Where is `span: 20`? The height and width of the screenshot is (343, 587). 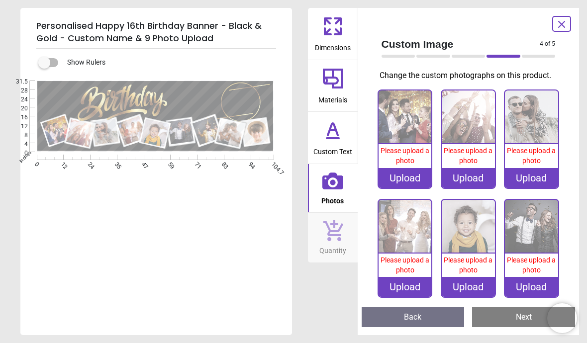 span: 20 is located at coordinates (18, 108).